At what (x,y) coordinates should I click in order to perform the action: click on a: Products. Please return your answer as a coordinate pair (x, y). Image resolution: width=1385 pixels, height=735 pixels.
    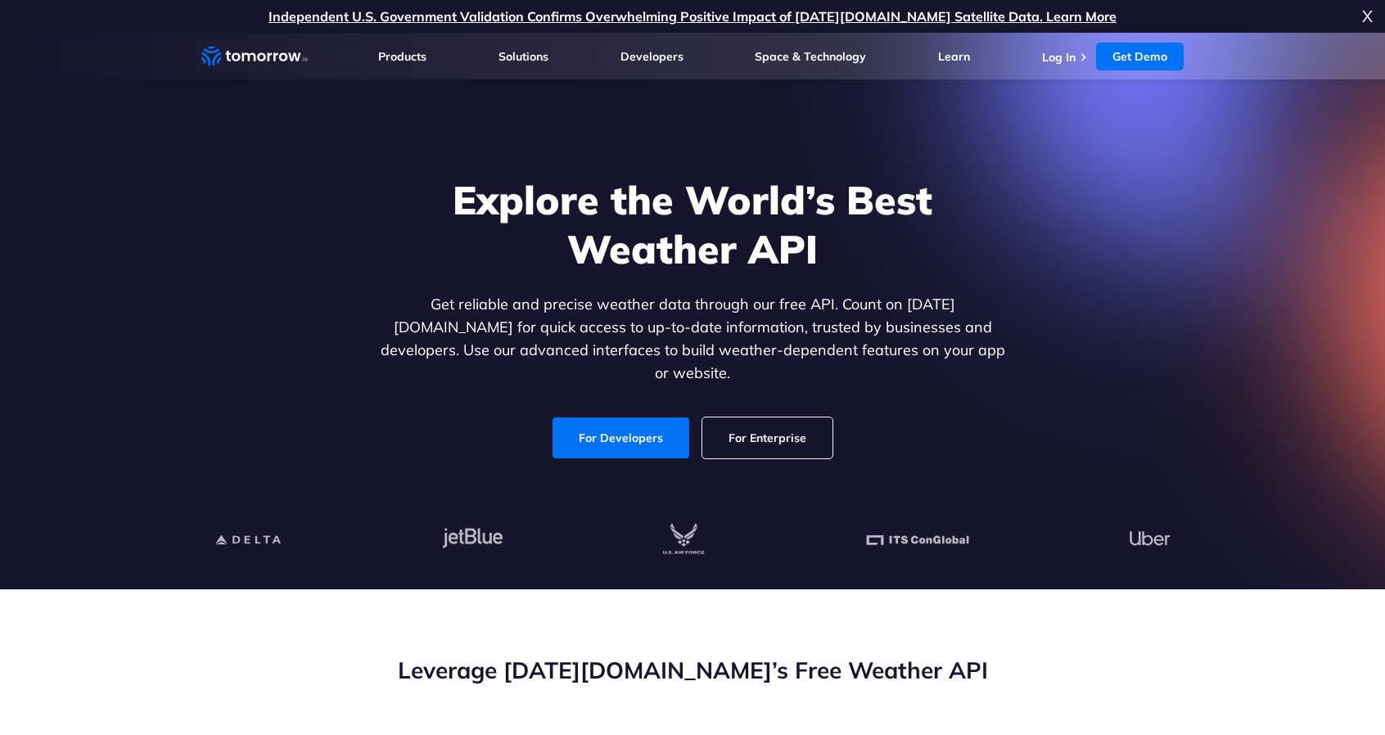
    Looking at the image, I should click on (402, 56).